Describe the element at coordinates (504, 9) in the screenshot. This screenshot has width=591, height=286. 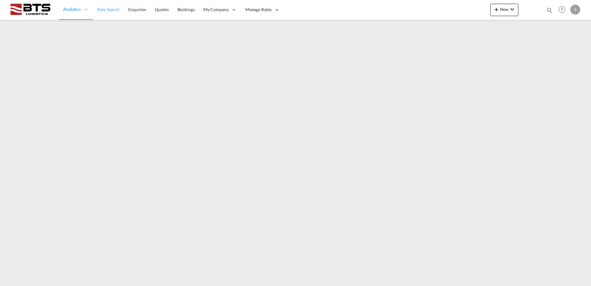
I see `span: New` at that location.